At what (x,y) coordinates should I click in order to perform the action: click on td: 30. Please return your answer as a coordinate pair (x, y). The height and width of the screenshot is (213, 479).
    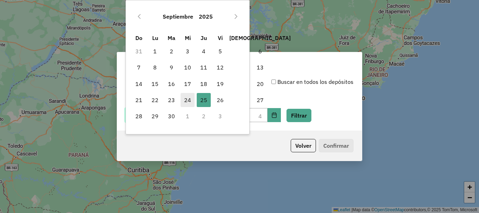
    Looking at the image, I should click on (171, 116).